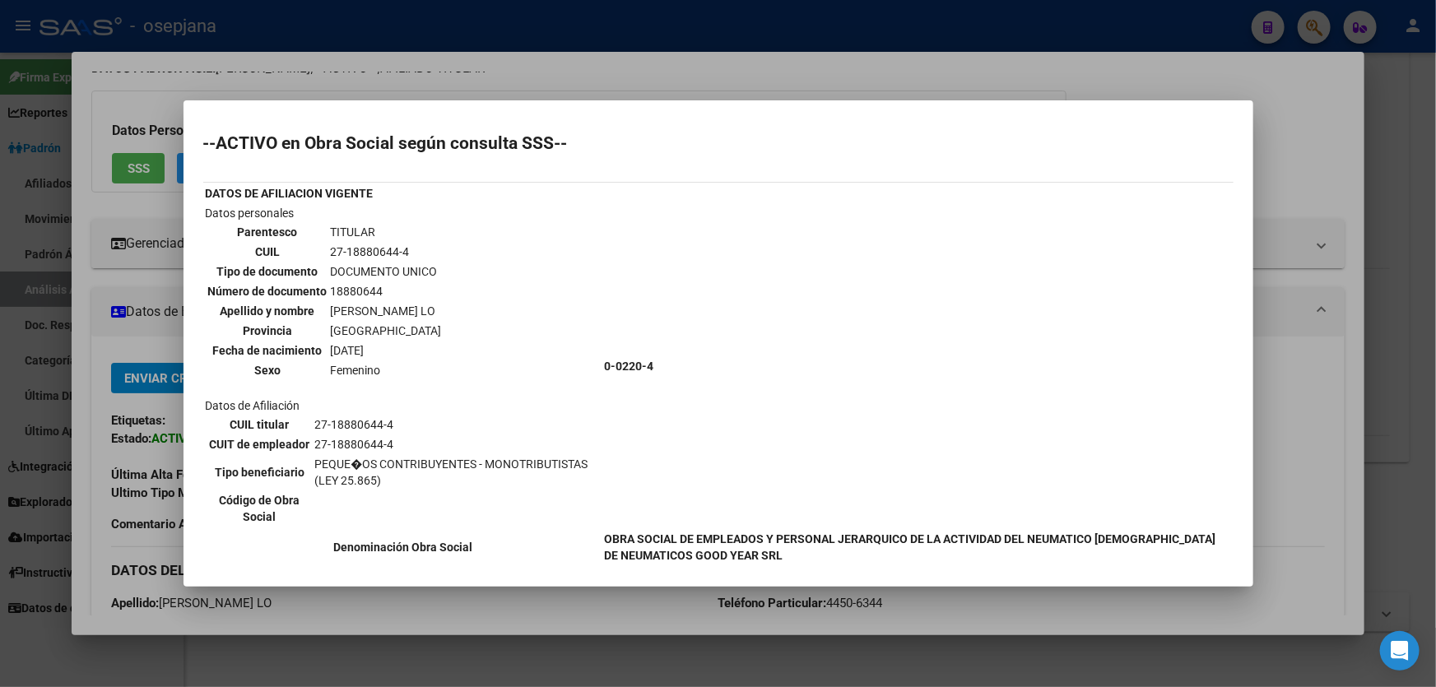  Describe the element at coordinates (456, 472) in the screenshot. I see `td: PEQUE�OS CONTRIBUYENTES - MONOTRIBUTISTAS (LEY 25.865)` at that location.